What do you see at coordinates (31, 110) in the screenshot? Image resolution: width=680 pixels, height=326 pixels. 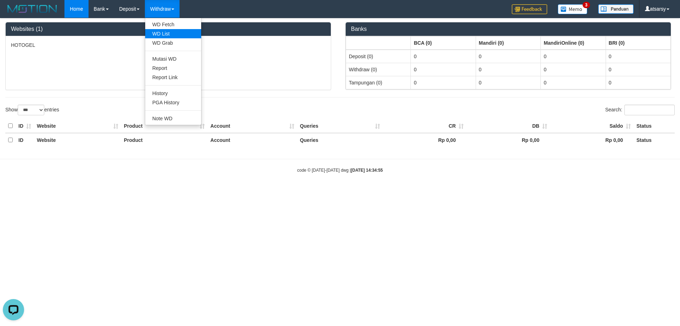 I see `select: Showentries` at bounding box center [31, 110].